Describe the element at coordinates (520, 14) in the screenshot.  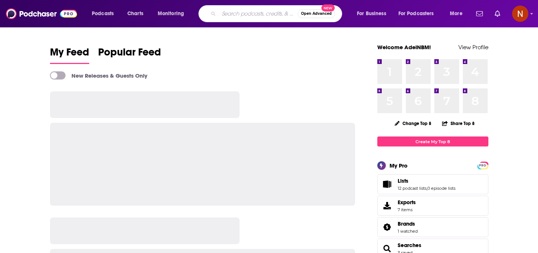
I see `span: Logged in as AdelNBM` at that location.